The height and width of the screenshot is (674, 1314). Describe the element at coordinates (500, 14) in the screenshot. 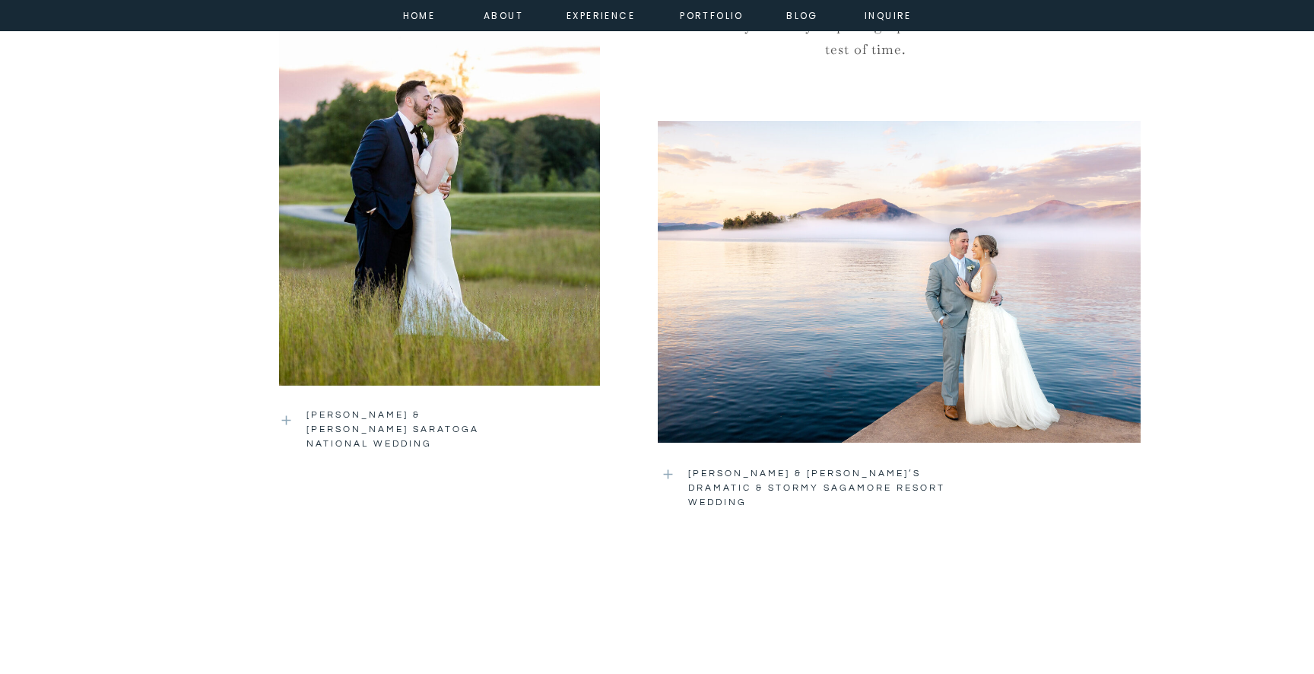

I see `nav: about` at that location.